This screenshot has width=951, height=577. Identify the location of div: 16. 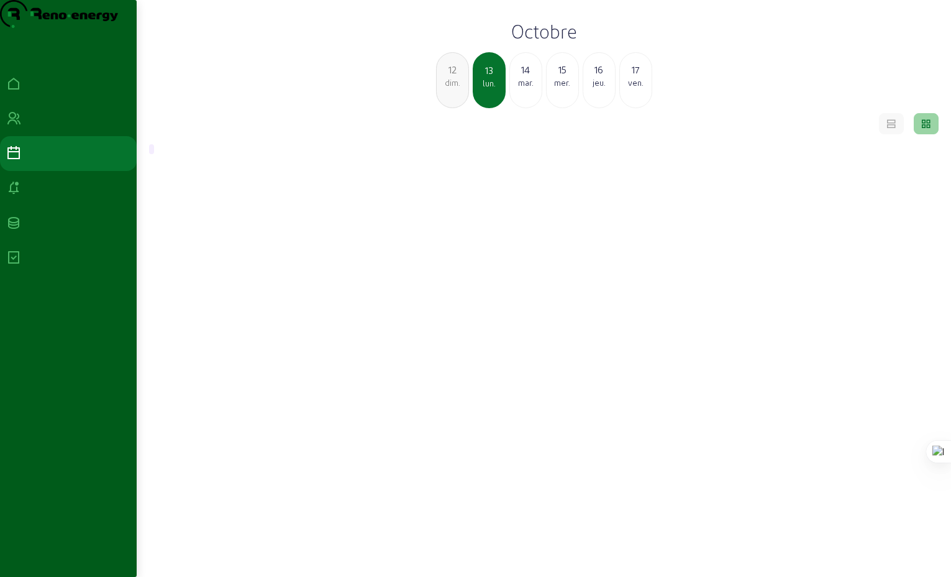
(599, 70).